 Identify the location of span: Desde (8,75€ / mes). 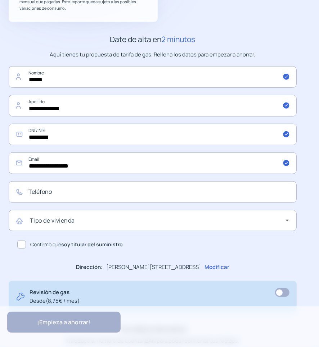
(54, 301).